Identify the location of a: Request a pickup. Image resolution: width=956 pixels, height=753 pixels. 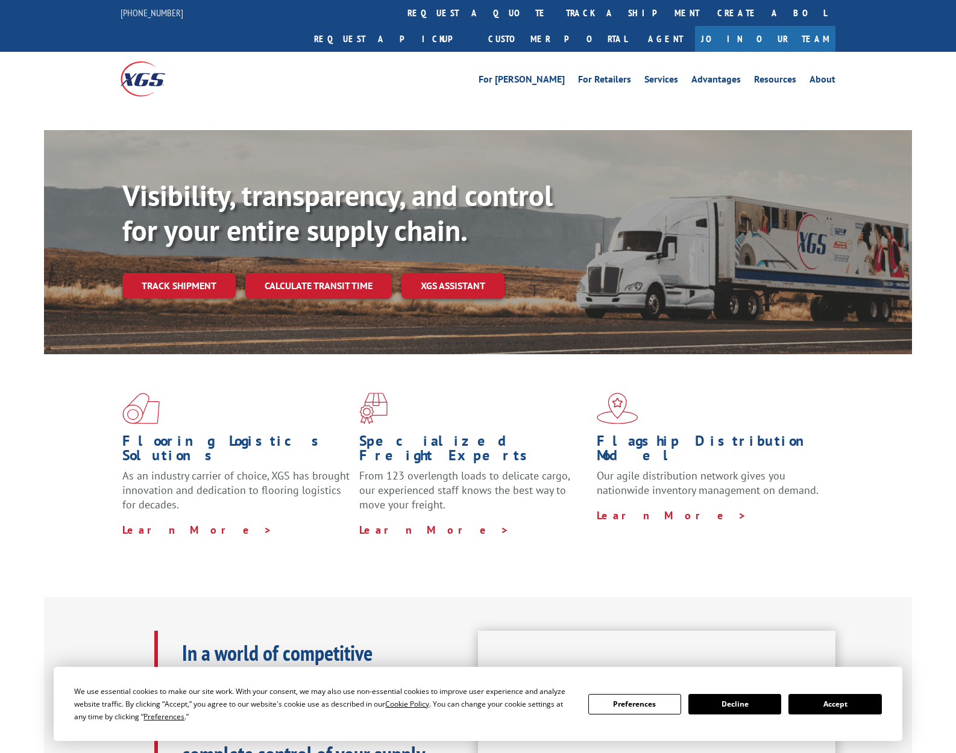
(392, 39).